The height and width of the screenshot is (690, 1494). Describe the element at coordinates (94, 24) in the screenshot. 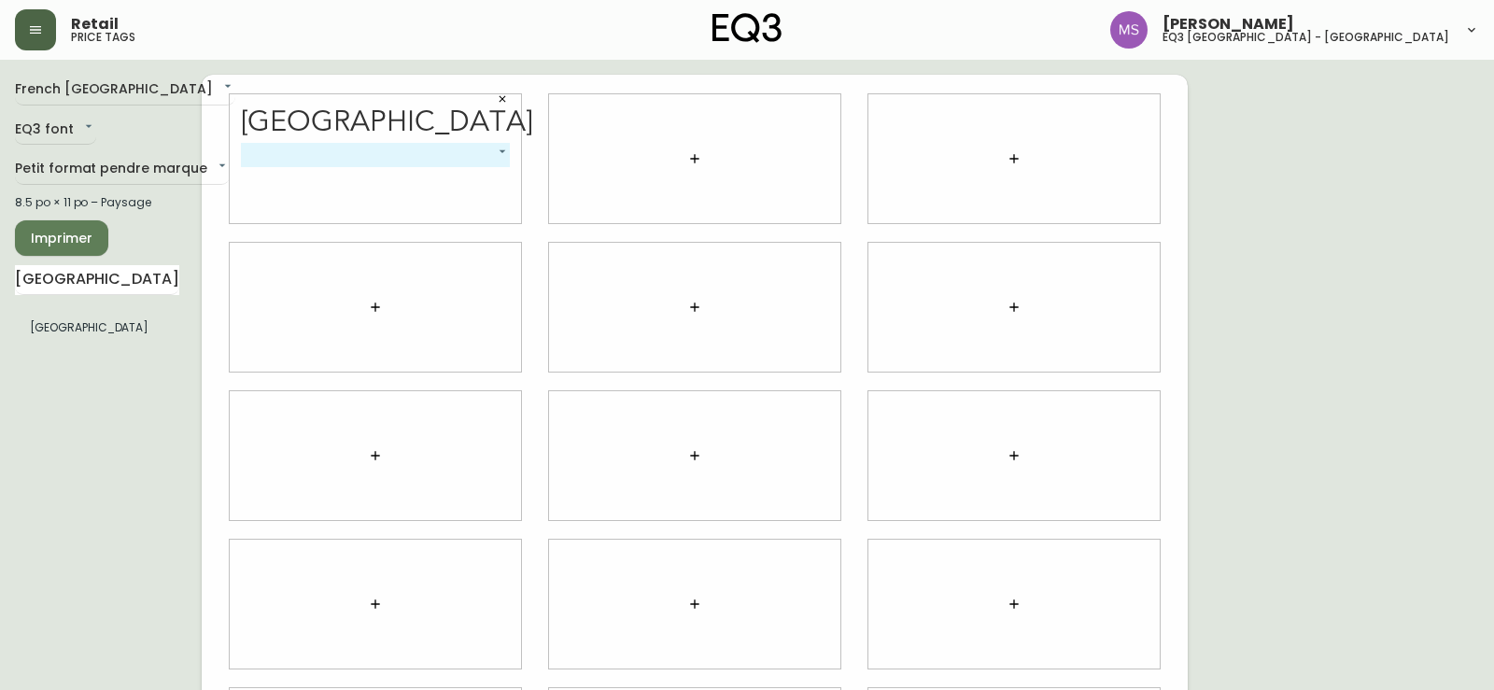

I see `span: Retail` at that location.